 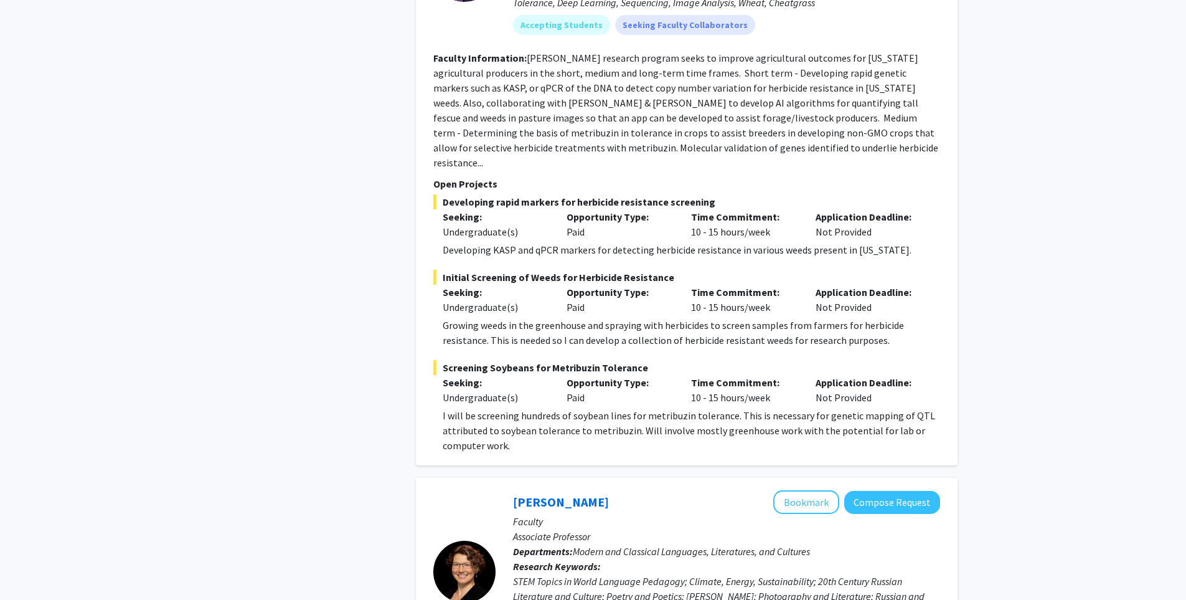 I want to click on mat-chip: Seeking Faculty Collaborators, so click(x=685, y=25).